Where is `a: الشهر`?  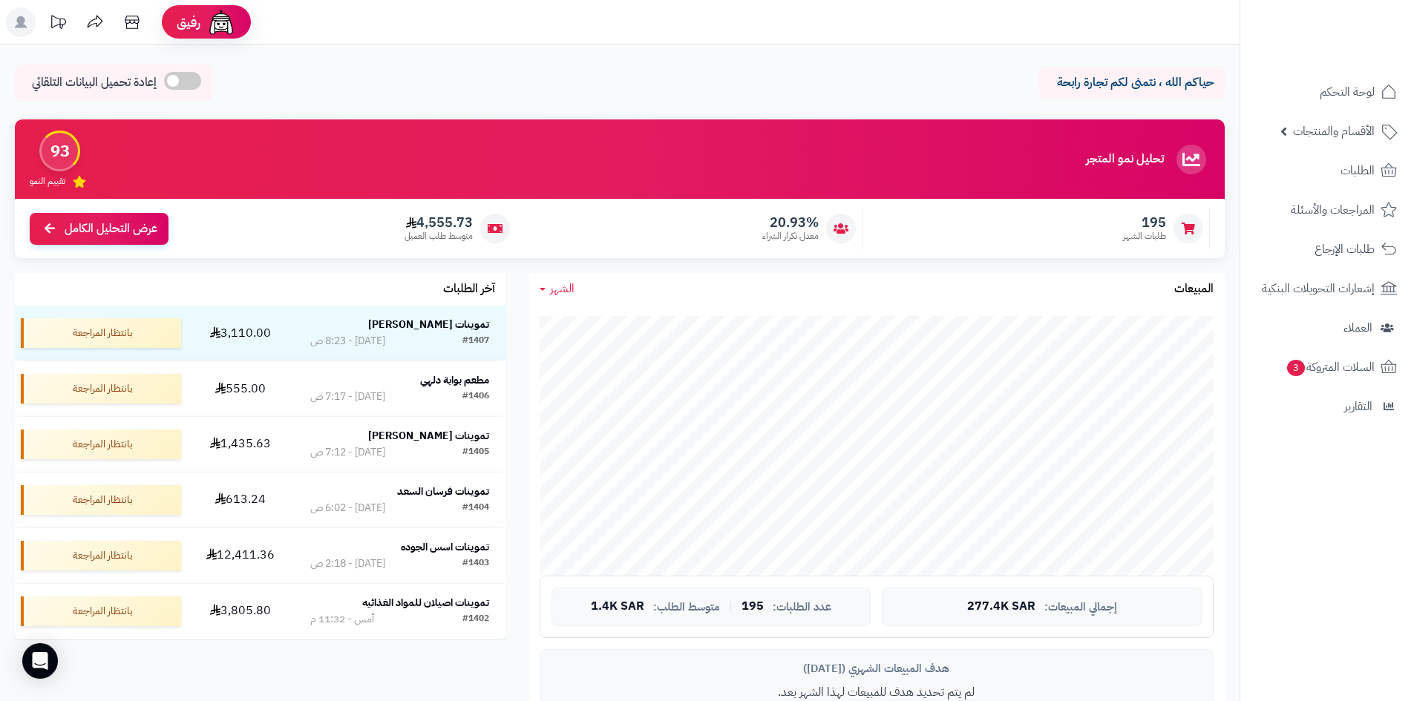
a: الشهر is located at coordinates (557, 289).